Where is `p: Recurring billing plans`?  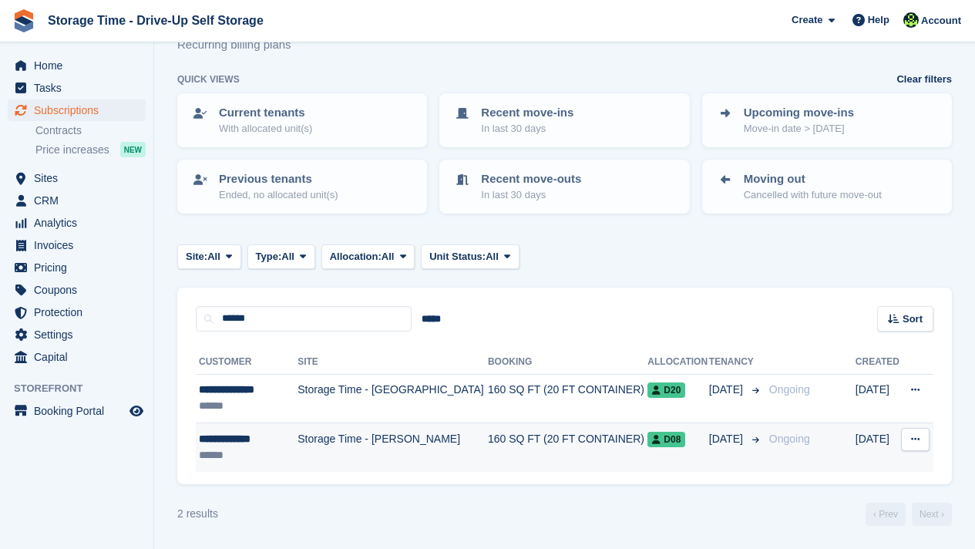 p: Recurring billing plans is located at coordinates (239, 45).